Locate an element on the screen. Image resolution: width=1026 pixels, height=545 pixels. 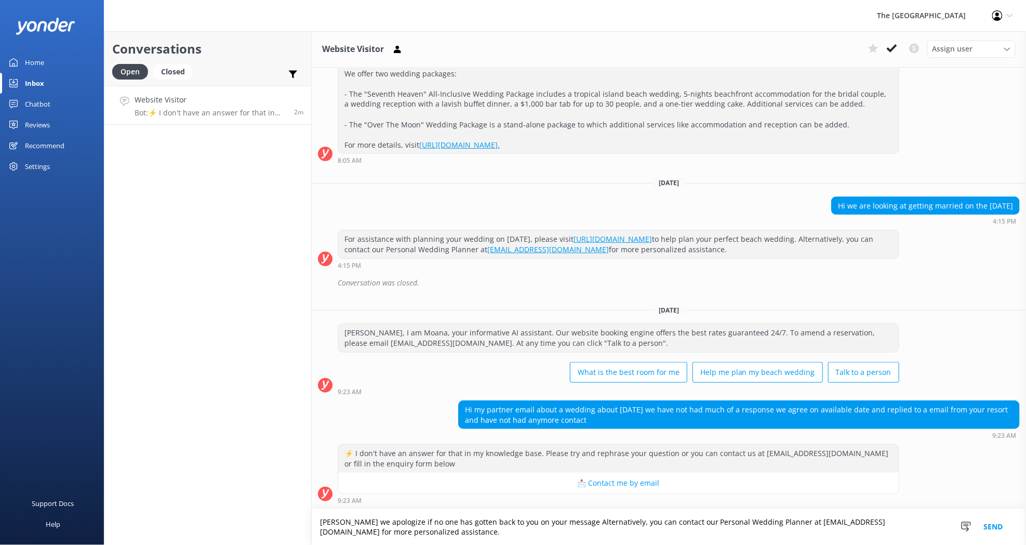
h2: Conversations is located at coordinates (208, 49).